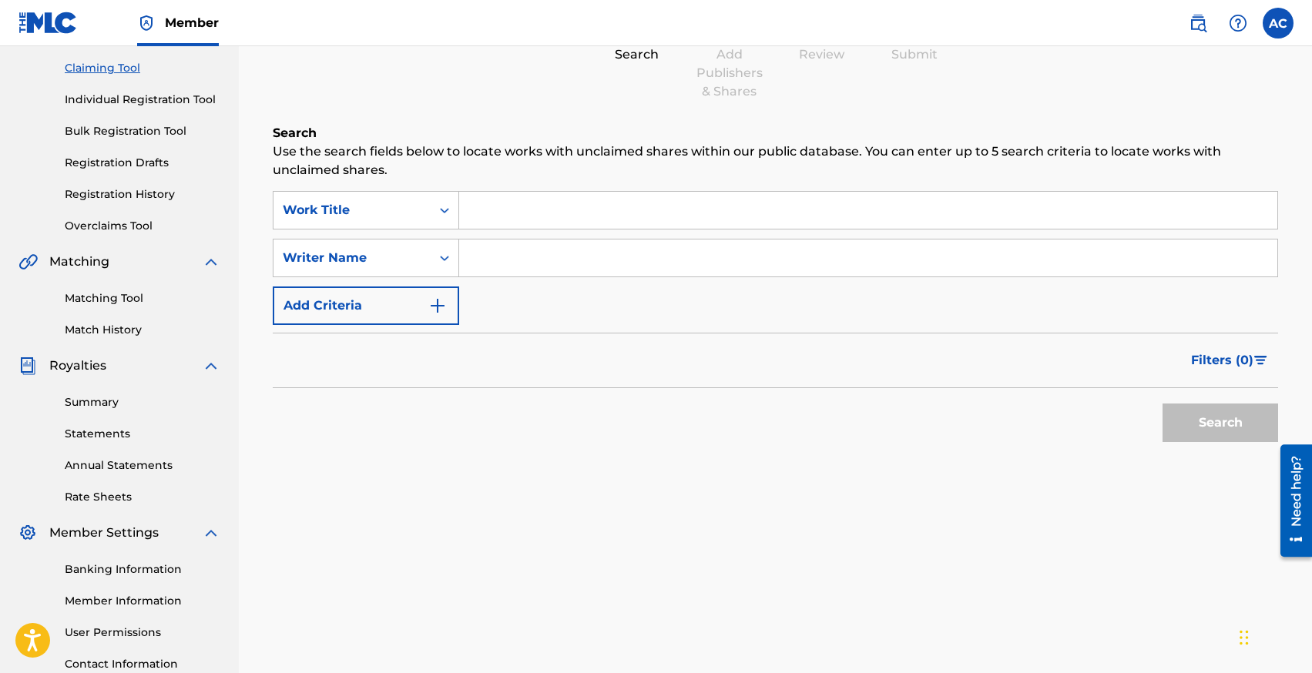 This screenshot has width=1312, height=673. What do you see at coordinates (146, 23) in the screenshot?
I see `img: Top Rightsholder` at bounding box center [146, 23].